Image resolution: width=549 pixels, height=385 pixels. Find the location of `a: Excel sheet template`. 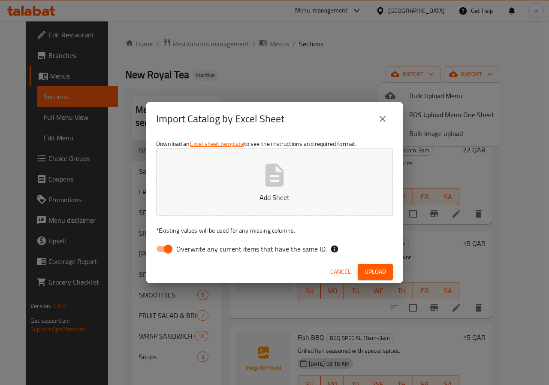

a: Excel sheet template is located at coordinates (217, 144).